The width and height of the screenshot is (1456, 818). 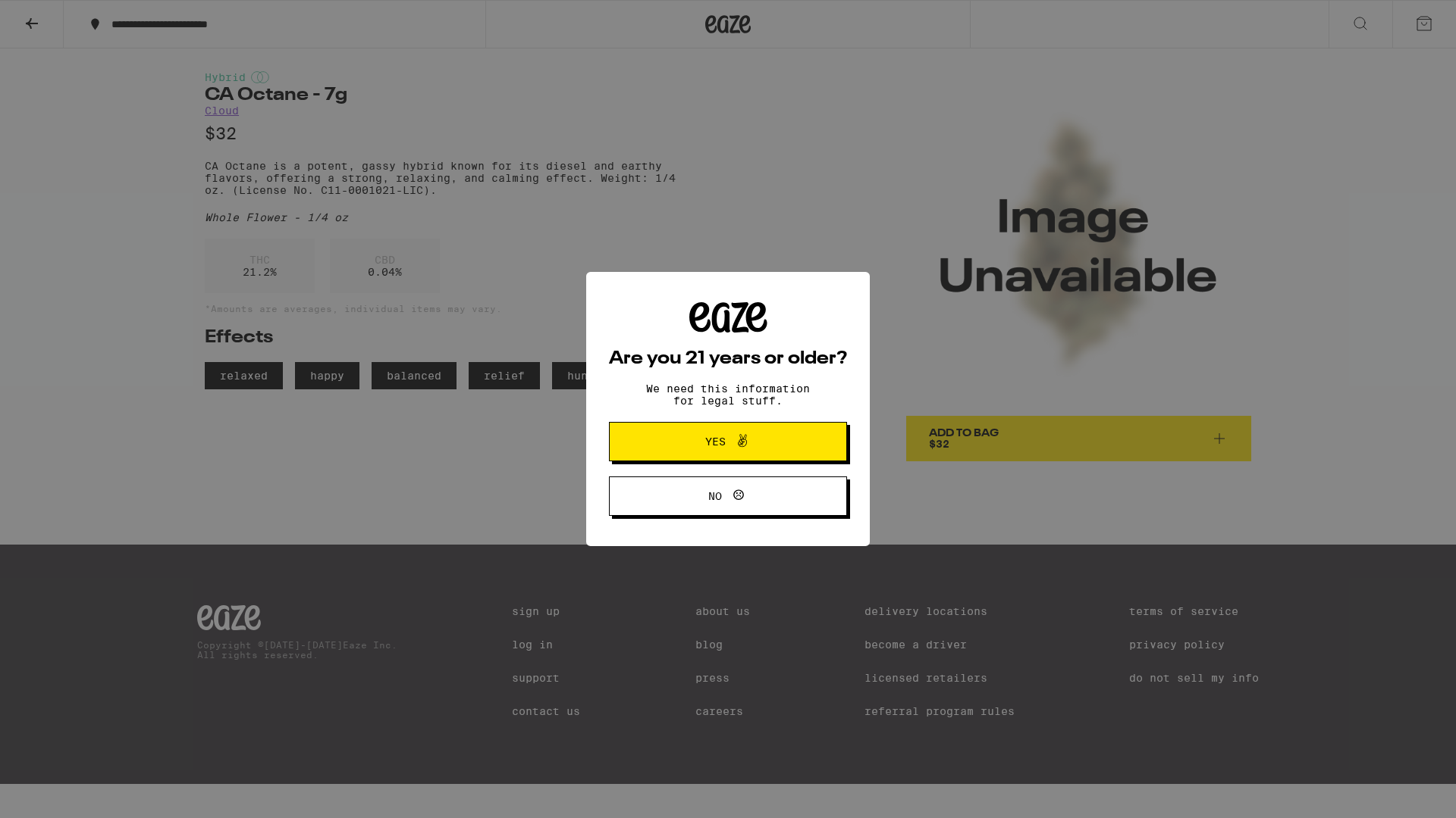 What do you see at coordinates (728, 360) in the screenshot?
I see `h2: Are you 21 years or older?` at bounding box center [728, 360].